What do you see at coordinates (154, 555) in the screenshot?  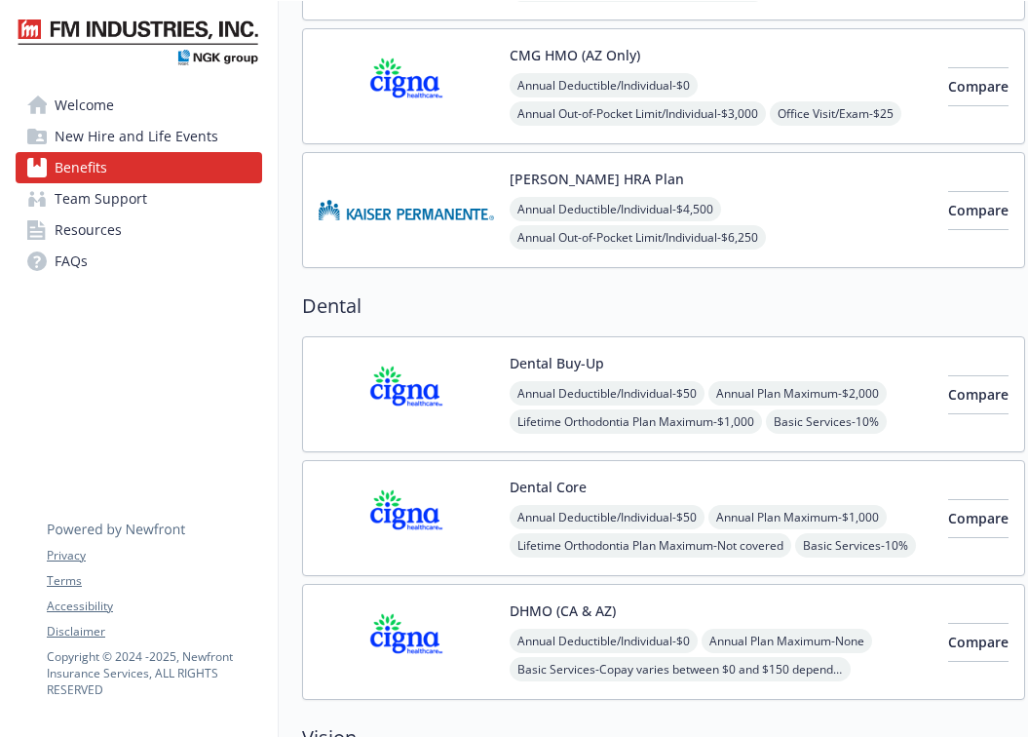 I see `a: Privacy` at bounding box center [154, 555].